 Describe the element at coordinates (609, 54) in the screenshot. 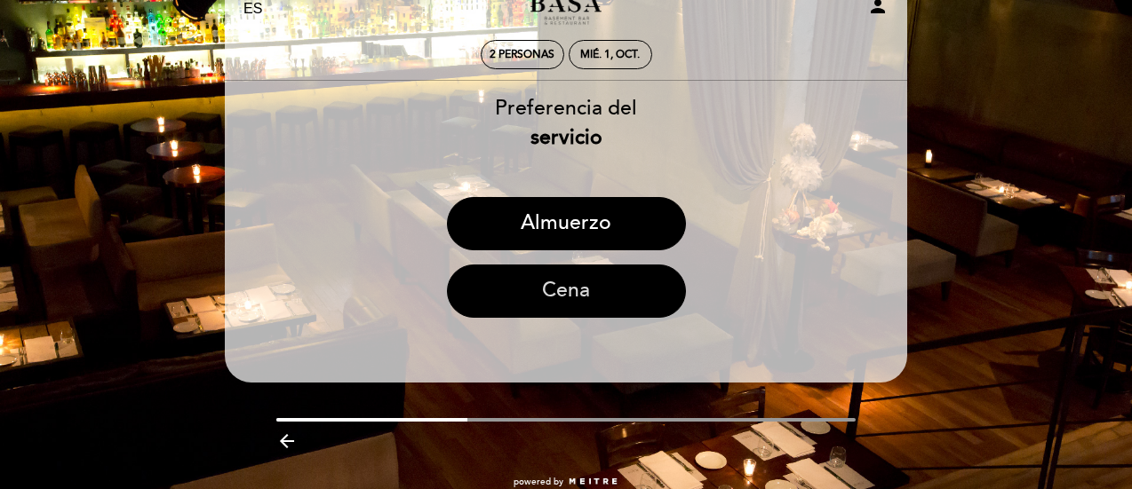

I see `div: mié. 1, oct.` at that location.